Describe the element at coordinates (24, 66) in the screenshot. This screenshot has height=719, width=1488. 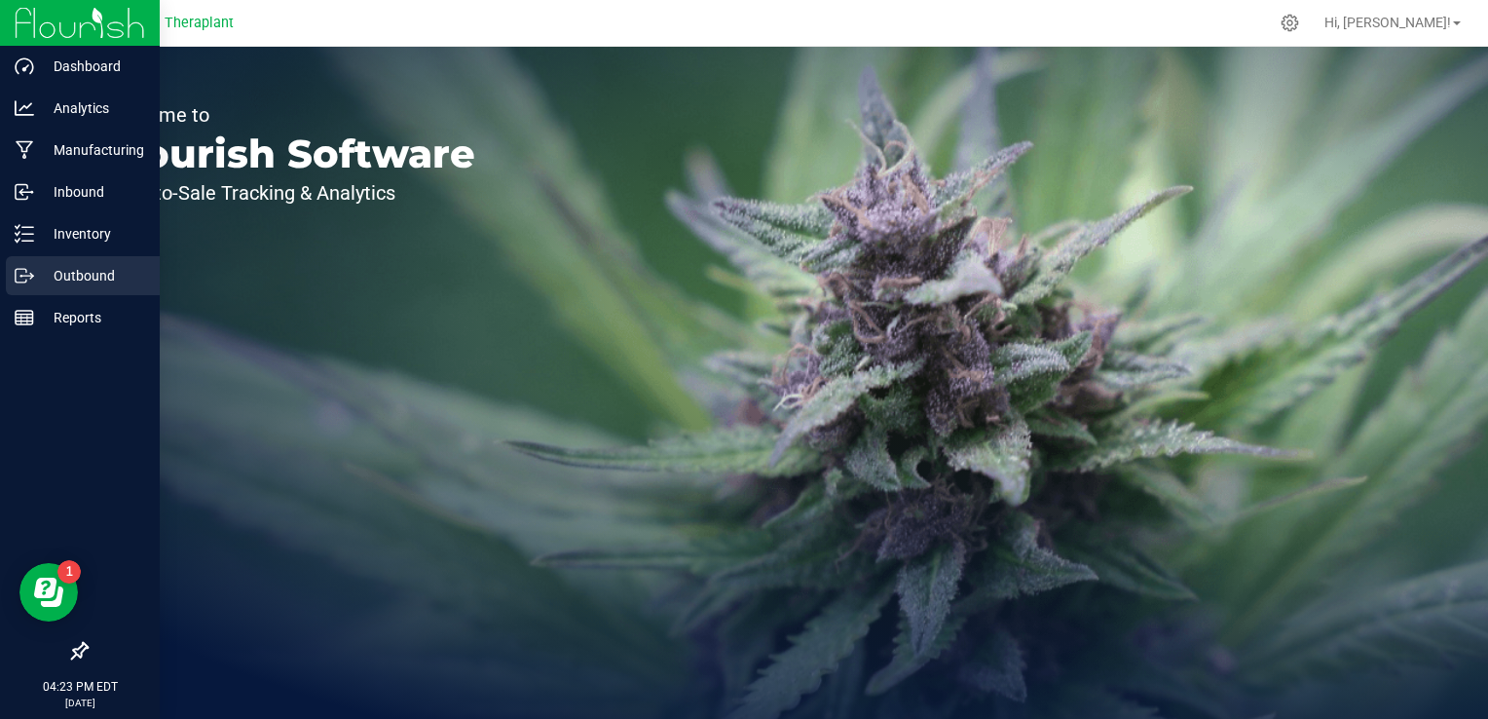
I see `inline-svg: Dashboard` at that location.